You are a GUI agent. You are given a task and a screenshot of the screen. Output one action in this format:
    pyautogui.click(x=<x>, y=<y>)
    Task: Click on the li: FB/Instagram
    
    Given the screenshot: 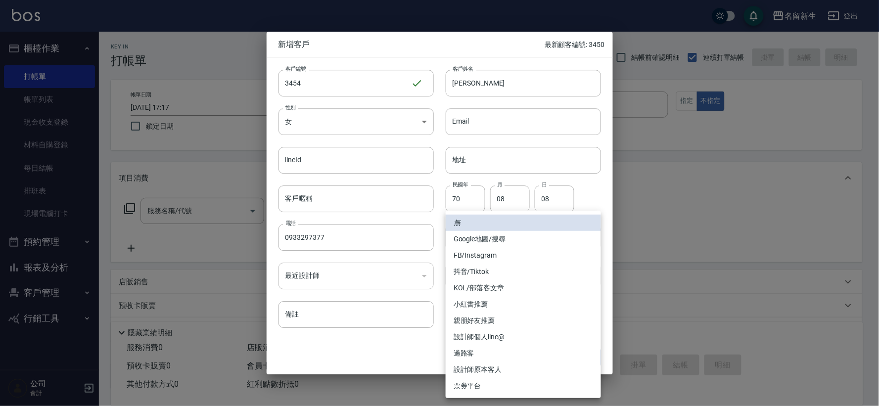 What is the action you would take?
    pyautogui.click(x=524, y=255)
    